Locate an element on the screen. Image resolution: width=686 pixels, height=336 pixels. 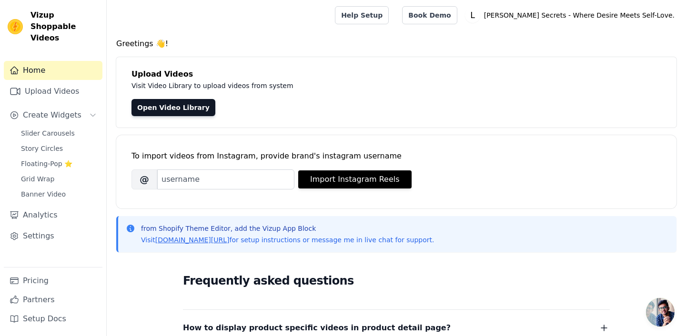
a: Analytics is located at coordinates (53, 215).